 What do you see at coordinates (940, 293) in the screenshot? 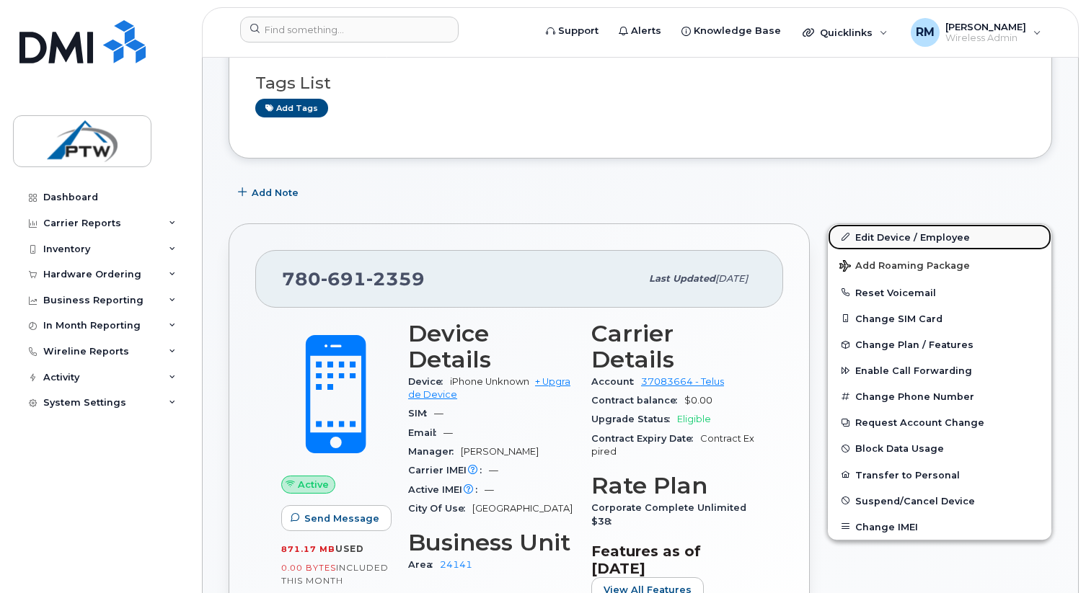
I see `button: Reset Voicemail` at bounding box center [940, 293].